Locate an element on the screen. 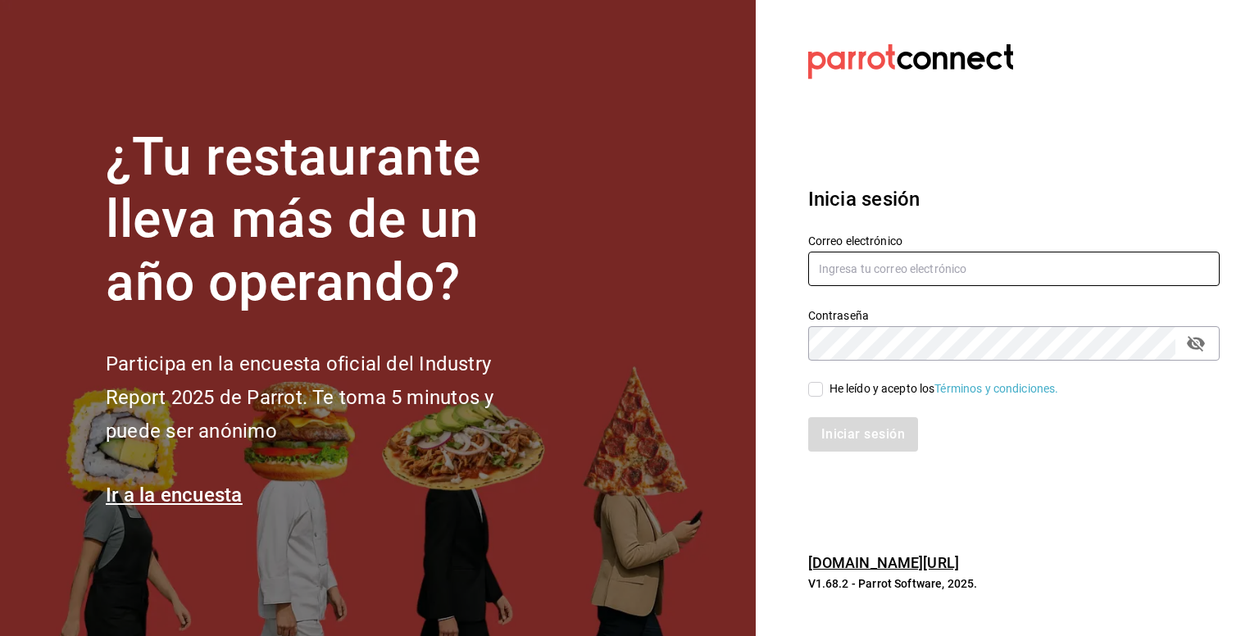 The width and height of the screenshot is (1259, 636). input: Ingresa tu correo electrónico is located at coordinates (1014, 269).